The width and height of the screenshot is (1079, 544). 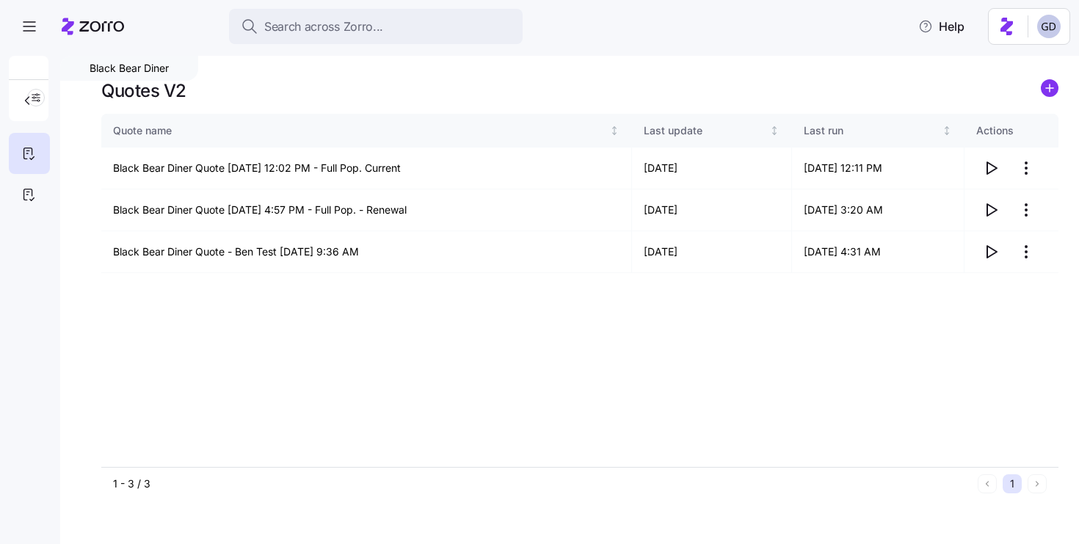 What do you see at coordinates (941, 26) in the screenshot?
I see `span: Help` at bounding box center [941, 26].